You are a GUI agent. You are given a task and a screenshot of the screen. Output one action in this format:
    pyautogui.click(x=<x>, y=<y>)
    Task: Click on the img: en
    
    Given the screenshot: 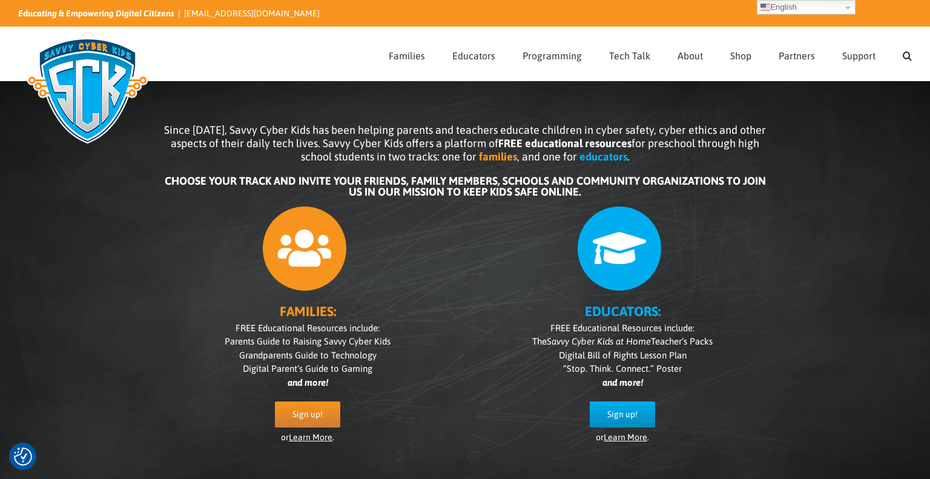 What is the action you would take?
    pyautogui.click(x=765, y=7)
    